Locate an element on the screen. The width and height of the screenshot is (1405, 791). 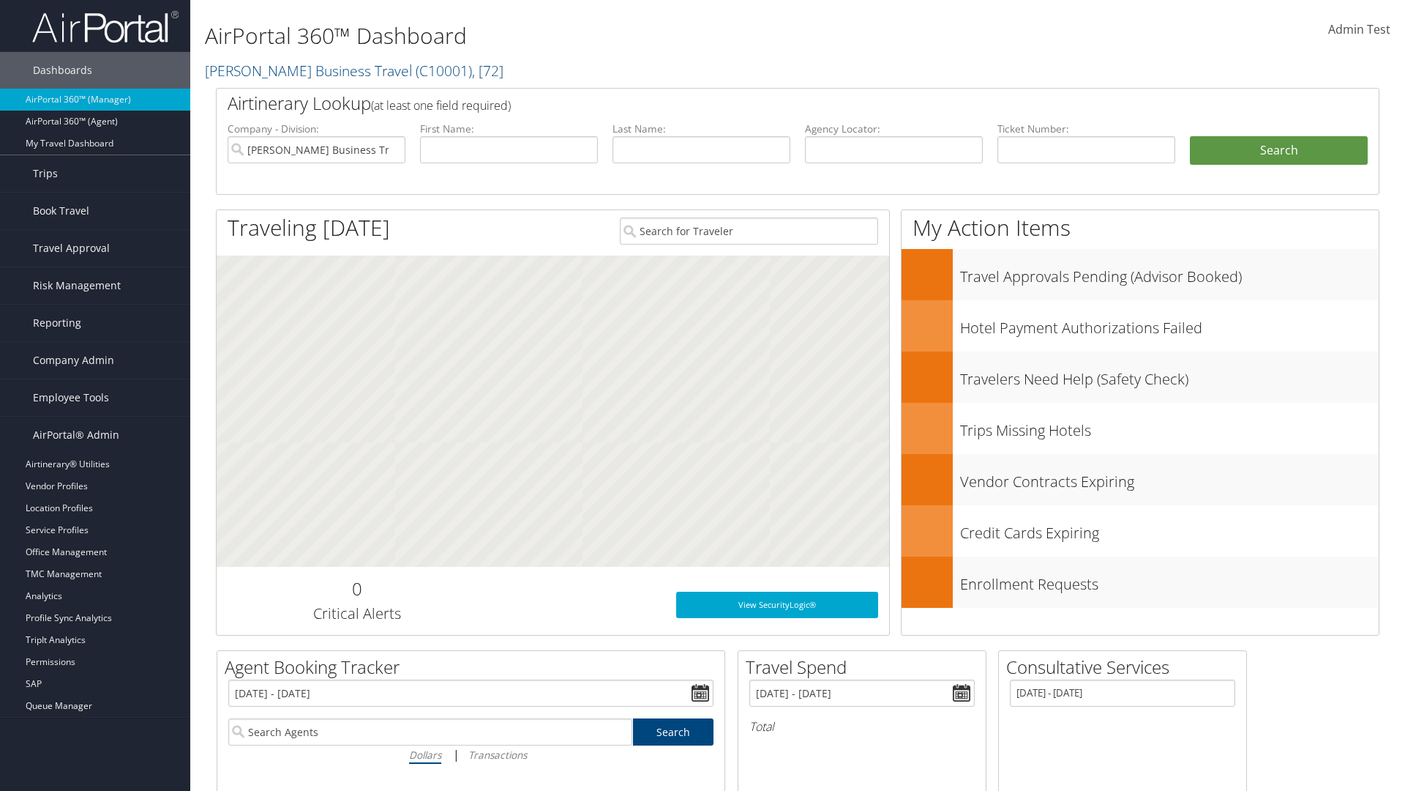
span: Reporting is located at coordinates (57, 323).